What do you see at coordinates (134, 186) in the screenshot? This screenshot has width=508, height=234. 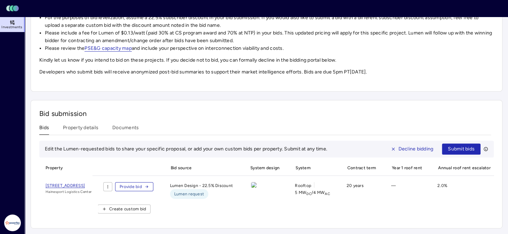 I see `a: Provide bid` at bounding box center [134, 186].